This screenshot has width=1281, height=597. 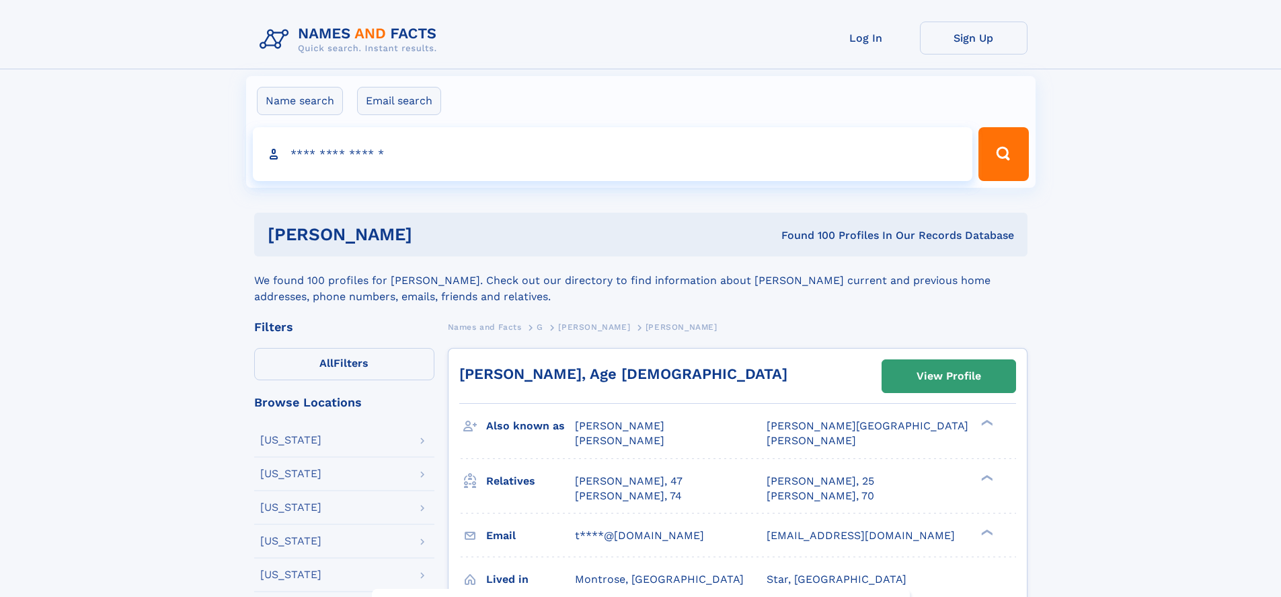 What do you see at coordinates (344, 364) in the screenshot?
I see `label: Filters` at bounding box center [344, 364].